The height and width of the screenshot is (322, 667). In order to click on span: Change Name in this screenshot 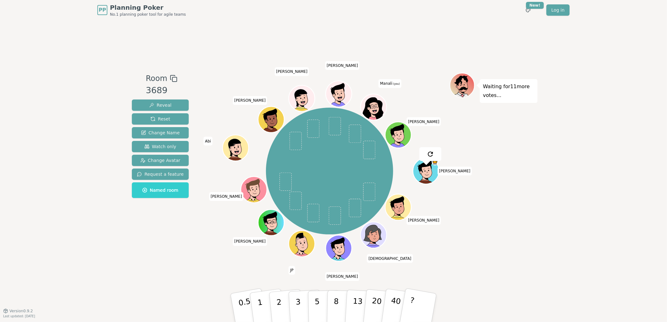, I will do `click(160, 133)`.